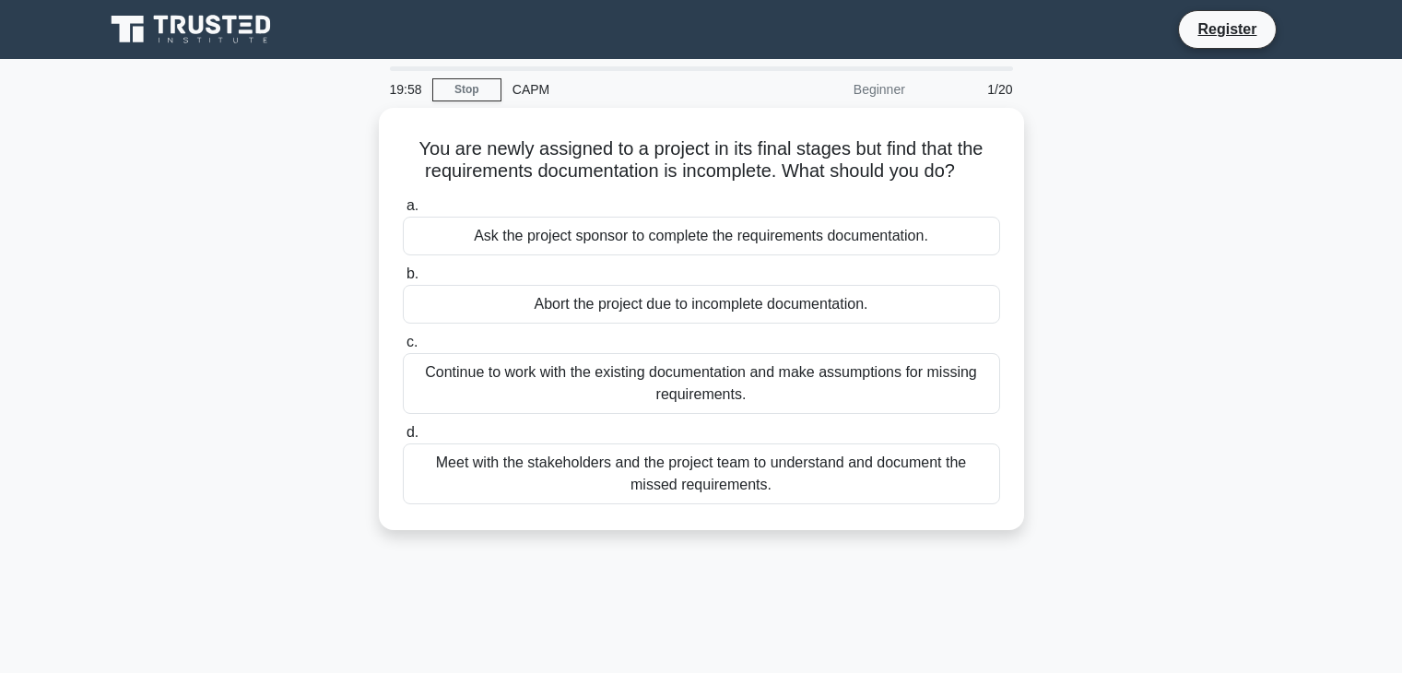  I want to click on span: b., so click(412, 273).